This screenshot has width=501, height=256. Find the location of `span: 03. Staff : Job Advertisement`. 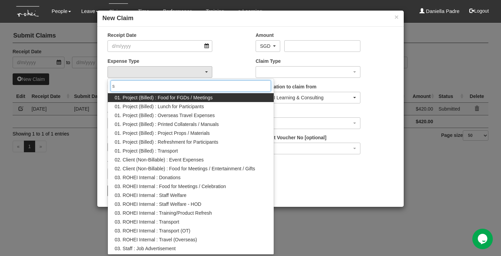

span: 03. Staff : Job Advertisement is located at coordinates (145, 248).